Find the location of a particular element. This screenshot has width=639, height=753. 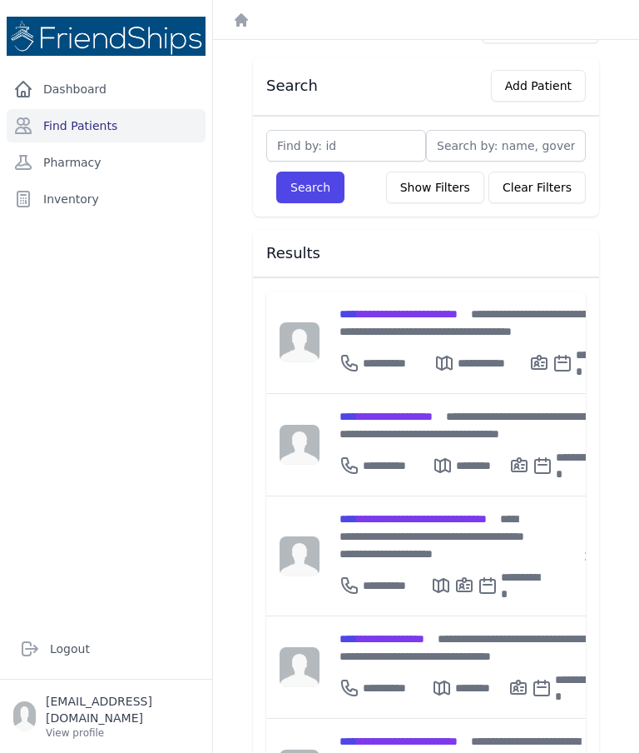

a: Pharmacy is located at coordinates (106, 162).